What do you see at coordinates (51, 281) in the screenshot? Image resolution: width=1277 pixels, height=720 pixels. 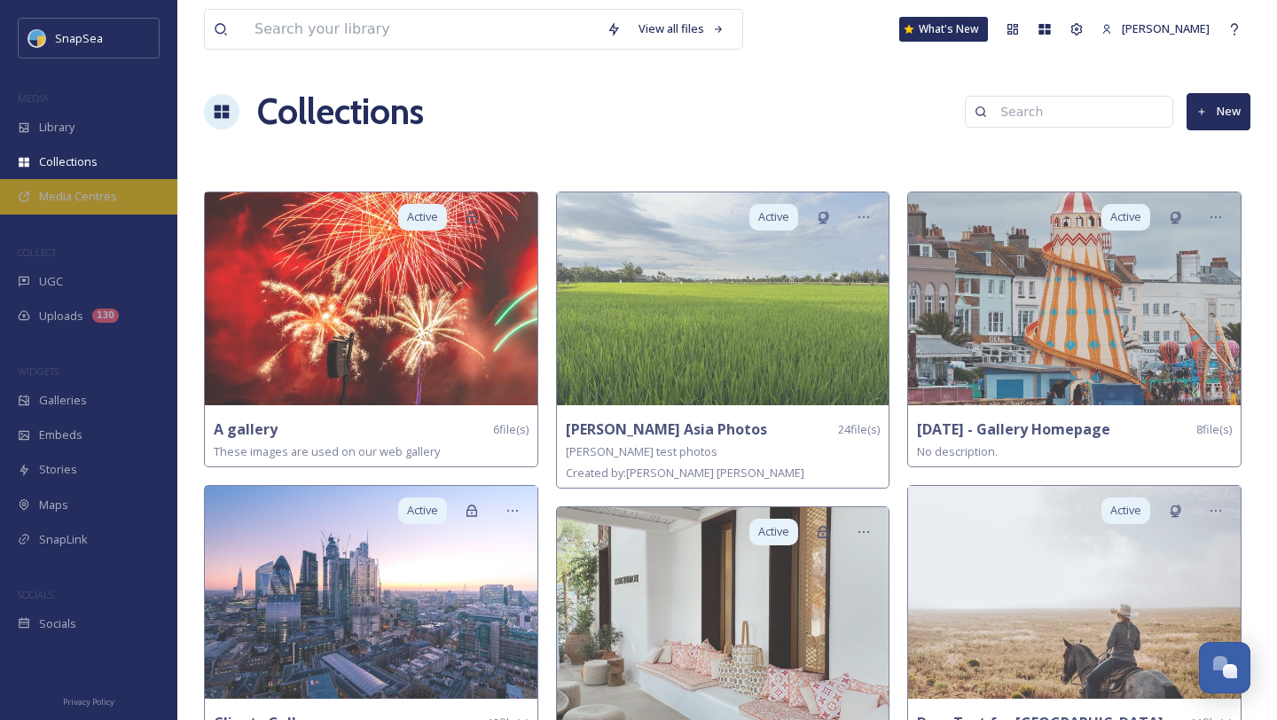 I see `span: UGC` at bounding box center [51, 281].